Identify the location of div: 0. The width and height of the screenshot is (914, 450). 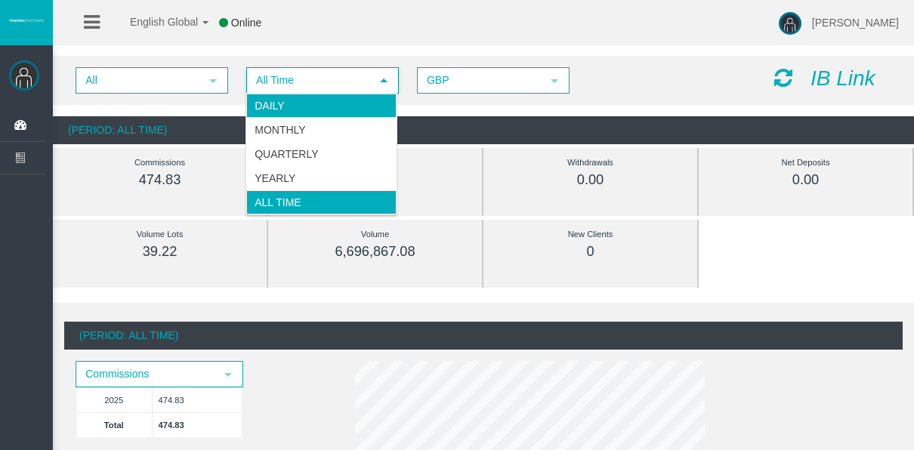
(590, 251).